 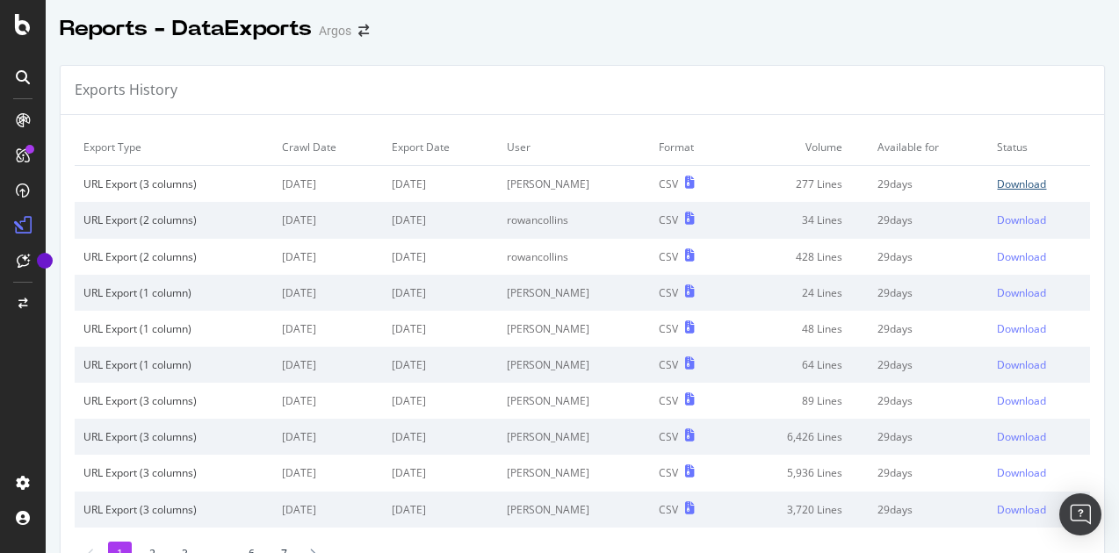 I want to click on td: 3,720 Lines, so click(x=799, y=509).